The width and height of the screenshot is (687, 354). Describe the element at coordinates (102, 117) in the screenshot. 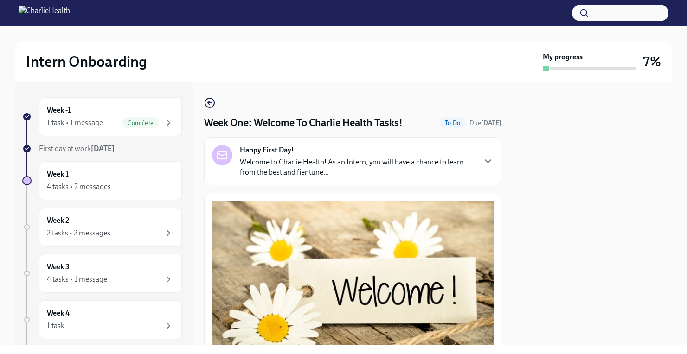

I see `a: Week -11 task • 1 messageComplete` at that location.